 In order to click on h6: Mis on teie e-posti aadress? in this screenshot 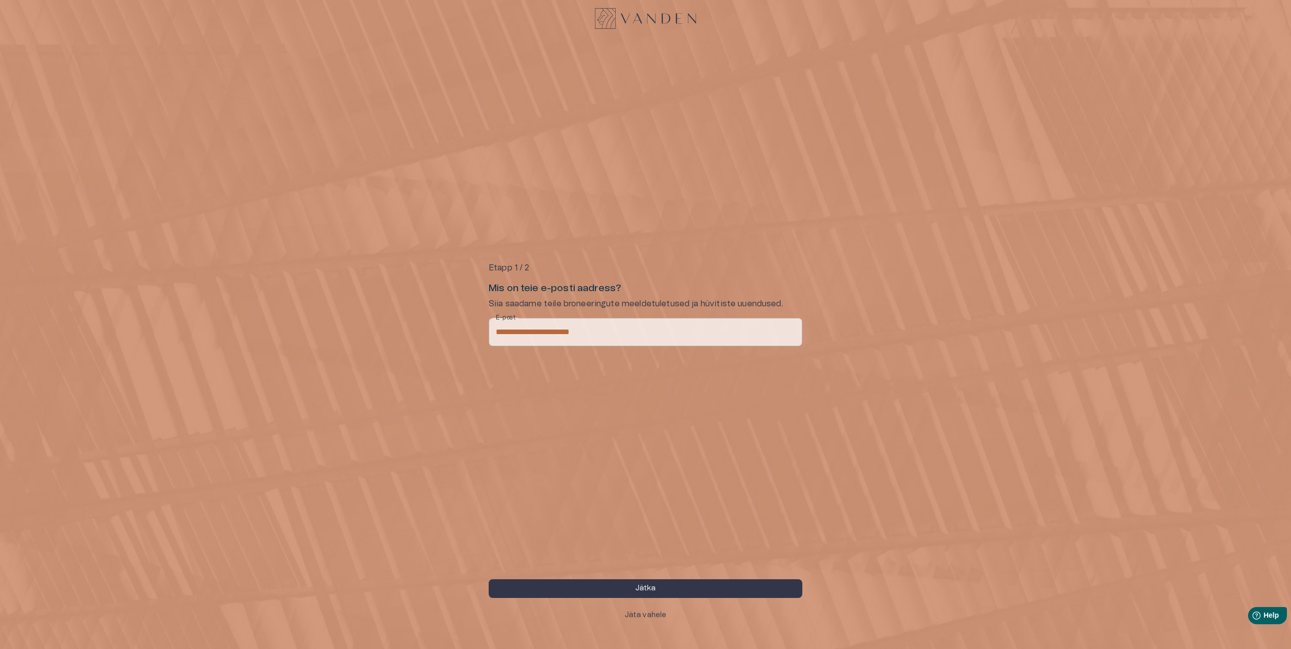, I will do `click(645, 289)`.